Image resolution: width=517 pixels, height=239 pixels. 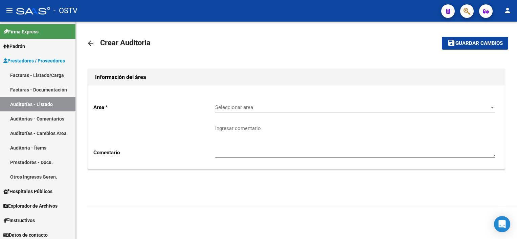 What do you see at coordinates (19, 221) in the screenshot?
I see `span: Instructivos` at bounding box center [19, 221].